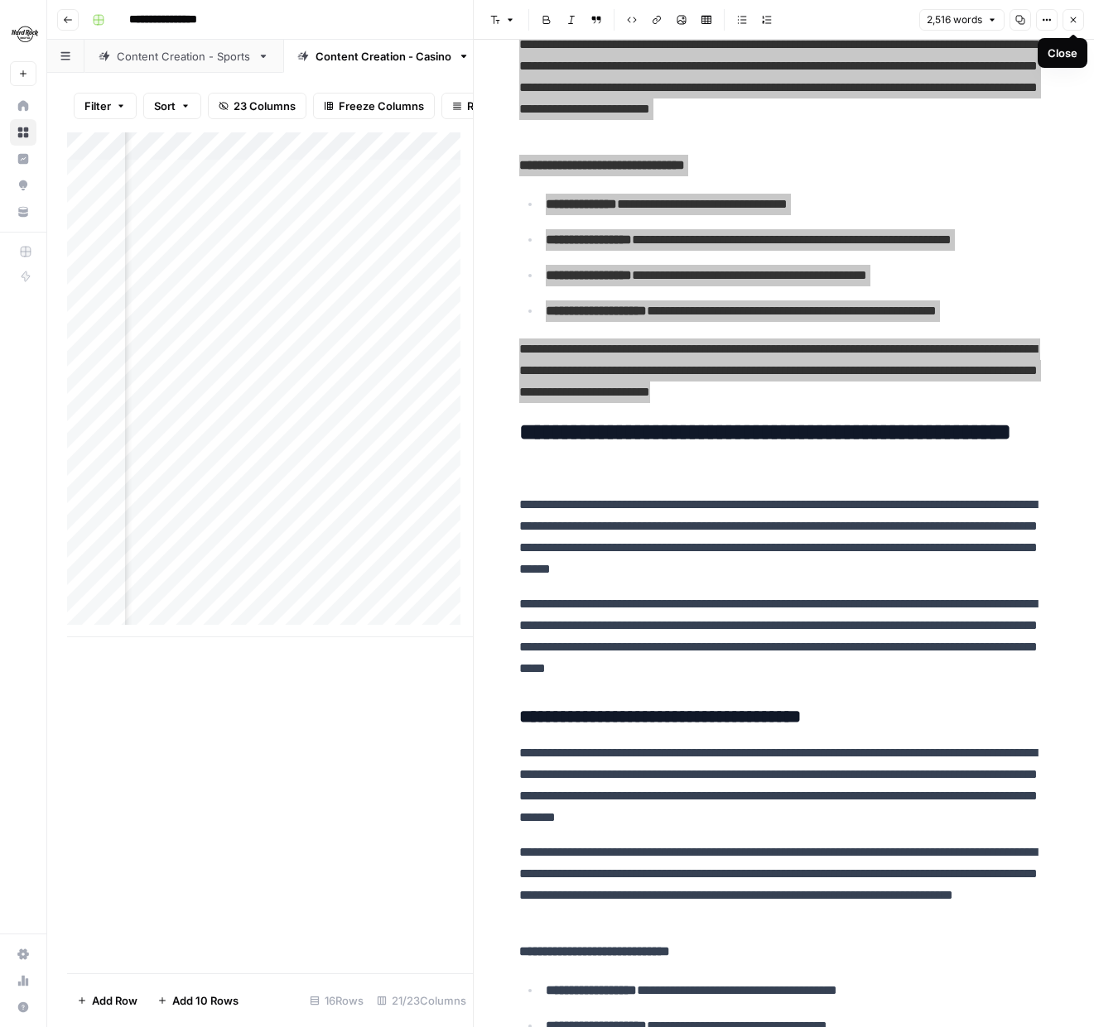 The image size is (1094, 1027). Describe the element at coordinates (264, 106) in the screenshot. I see `span: 23 Columns` at that location.